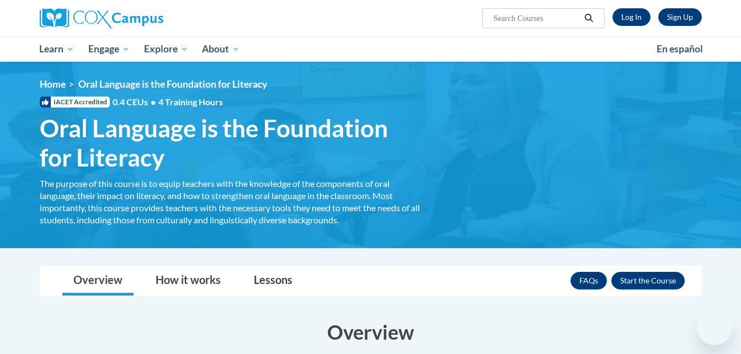  What do you see at coordinates (56, 49) in the screenshot?
I see `span: Learn` at bounding box center [56, 49].